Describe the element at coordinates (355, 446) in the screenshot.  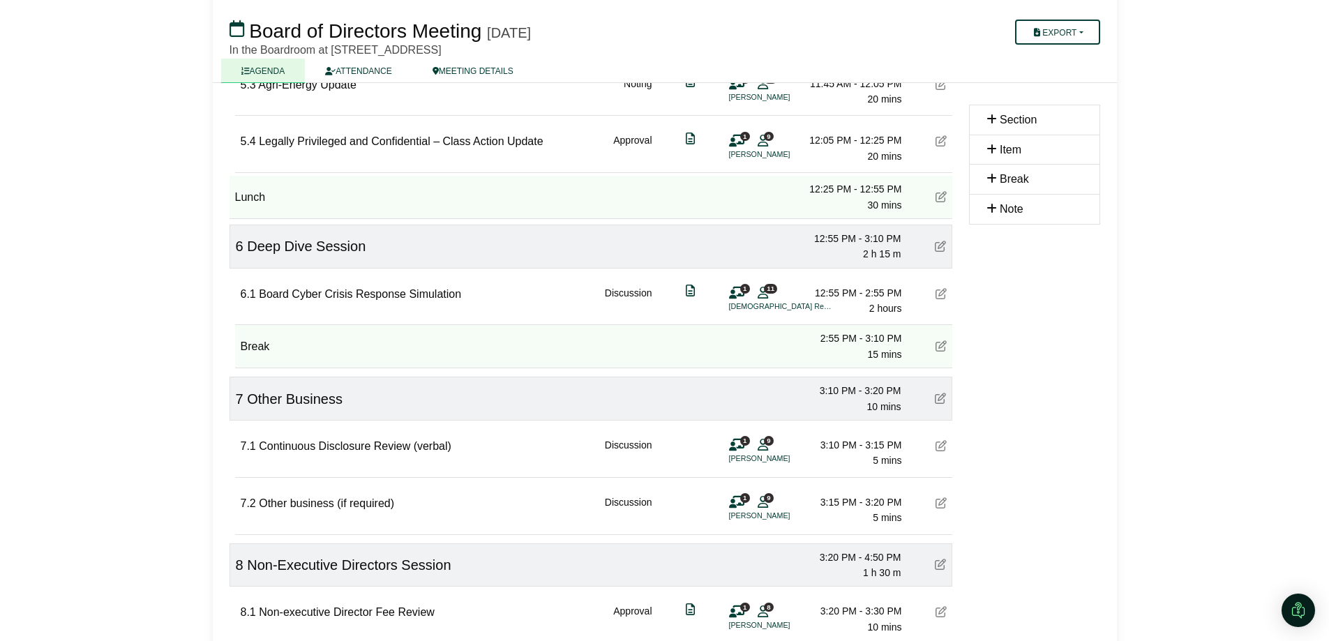
I see `span: Continuous Disclosure Review (verbal)` at that location.